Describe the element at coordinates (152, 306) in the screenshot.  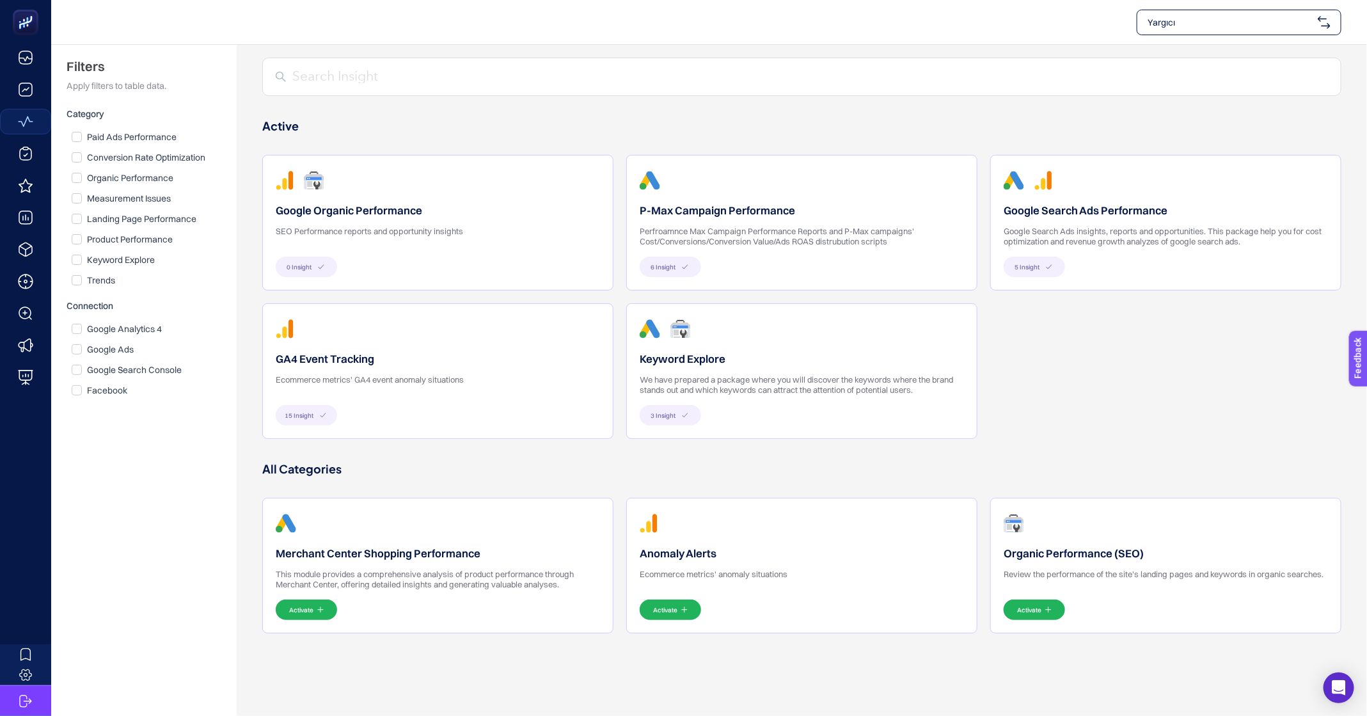
I see `label: Connection` at that location.